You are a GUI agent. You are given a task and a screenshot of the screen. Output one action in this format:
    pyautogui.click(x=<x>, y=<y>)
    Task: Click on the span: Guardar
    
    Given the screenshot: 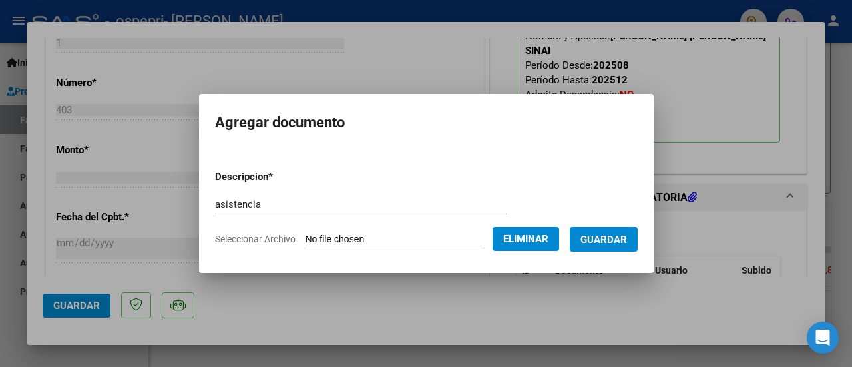 What is the action you would take?
    pyautogui.click(x=604, y=240)
    